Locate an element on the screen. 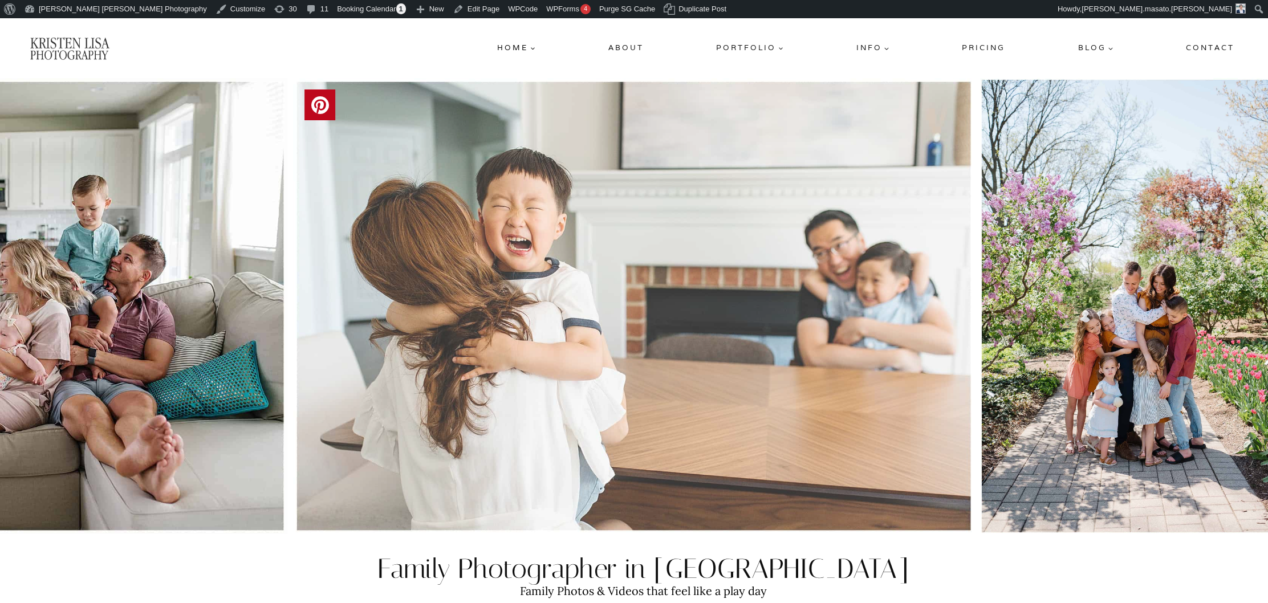 The height and width of the screenshot is (603, 1268). a: Pricing is located at coordinates (984, 48).